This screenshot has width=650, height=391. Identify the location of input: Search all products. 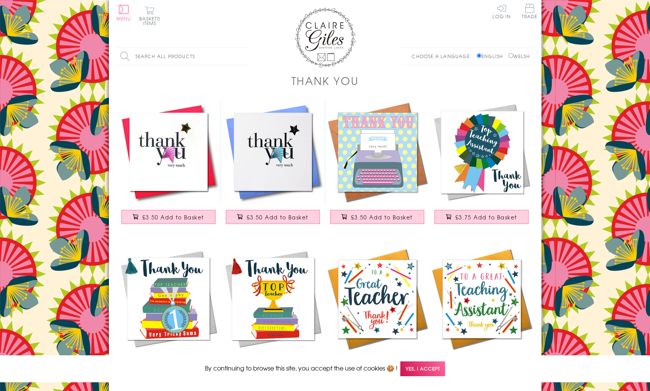
(183, 56).